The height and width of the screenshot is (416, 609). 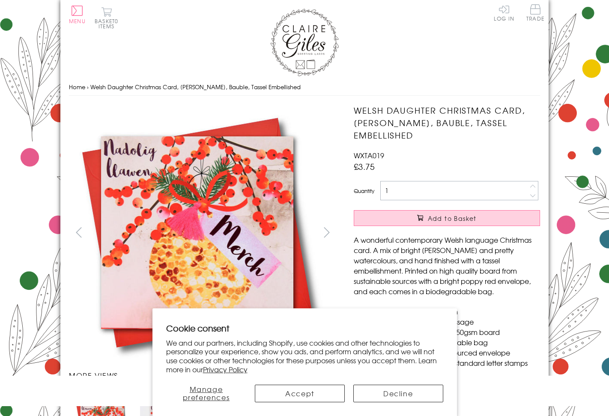 What do you see at coordinates (327, 232) in the screenshot?
I see `button: next` at bounding box center [327, 232].